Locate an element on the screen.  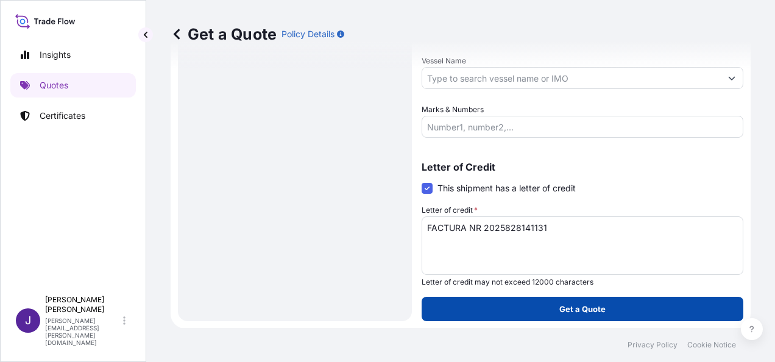
label: Marks & Numbers is located at coordinates (453, 110).